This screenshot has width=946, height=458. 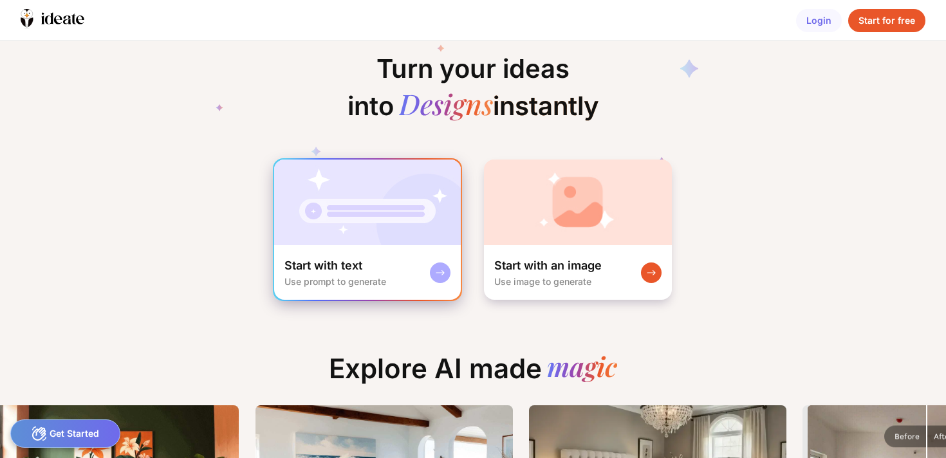 I want to click on div: Login, so click(x=818, y=21).